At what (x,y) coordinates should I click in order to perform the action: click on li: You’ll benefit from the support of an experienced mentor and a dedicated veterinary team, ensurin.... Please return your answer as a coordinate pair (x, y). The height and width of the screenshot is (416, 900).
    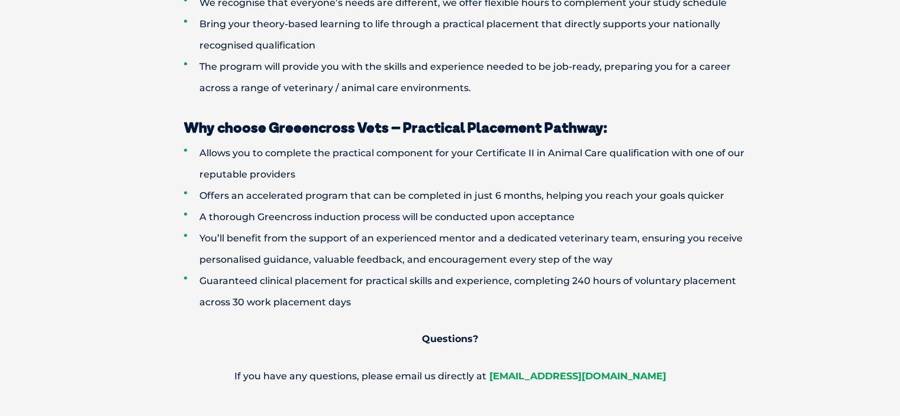
    Looking at the image, I should click on (471, 249).